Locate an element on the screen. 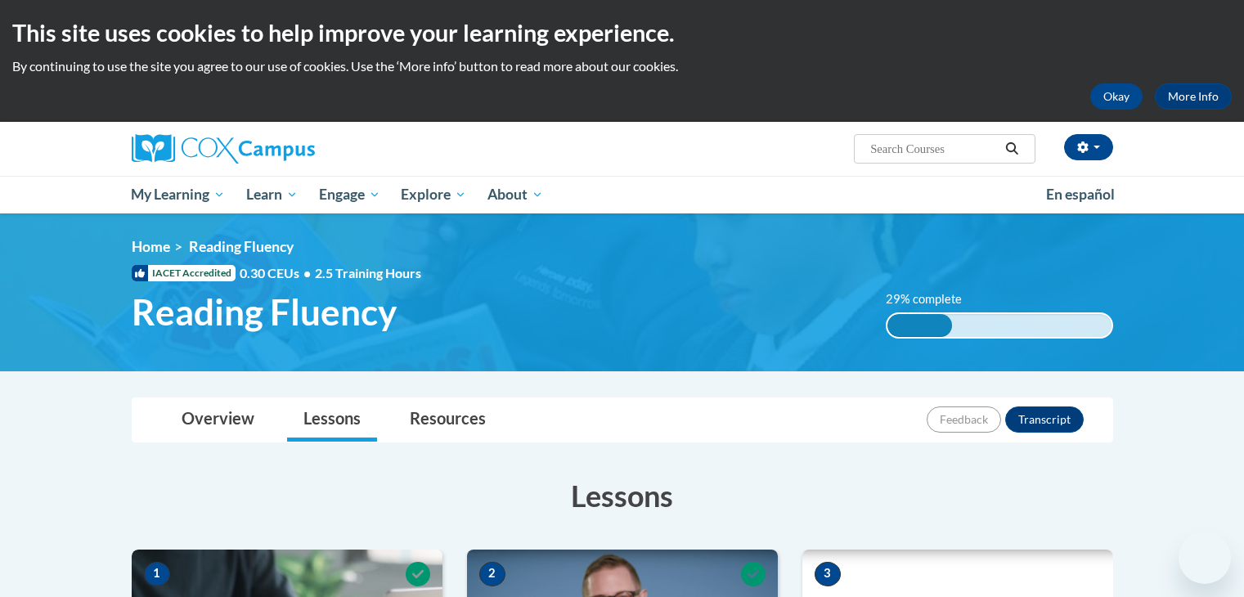 The height and width of the screenshot is (597, 1244). button: Search is located at coordinates (1012, 149).